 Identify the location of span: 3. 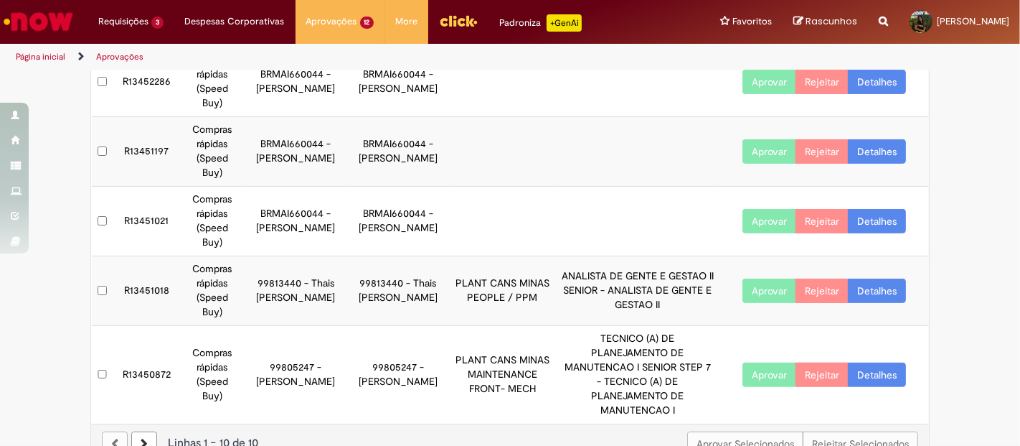
(157, 22).